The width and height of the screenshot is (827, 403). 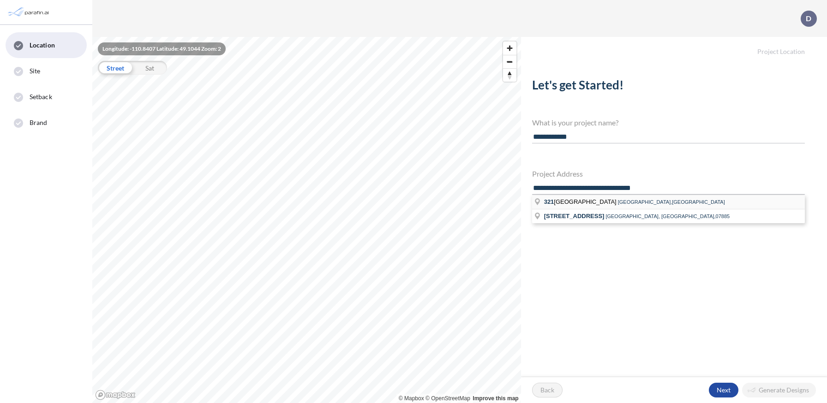 What do you see at coordinates (723, 390) in the screenshot?
I see `p: Next` at bounding box center [723, 390].